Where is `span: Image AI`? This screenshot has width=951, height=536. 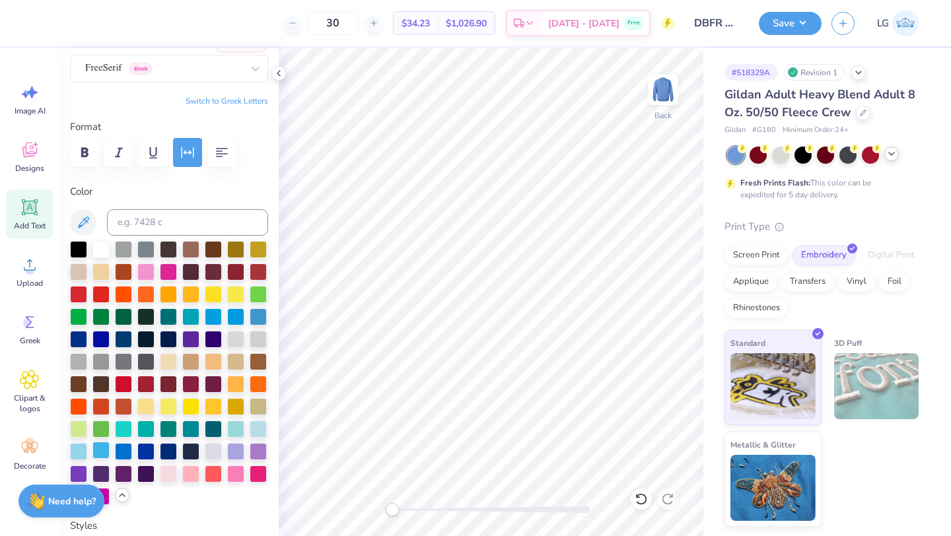
span: Image AI is located at coordinates (30, 111).